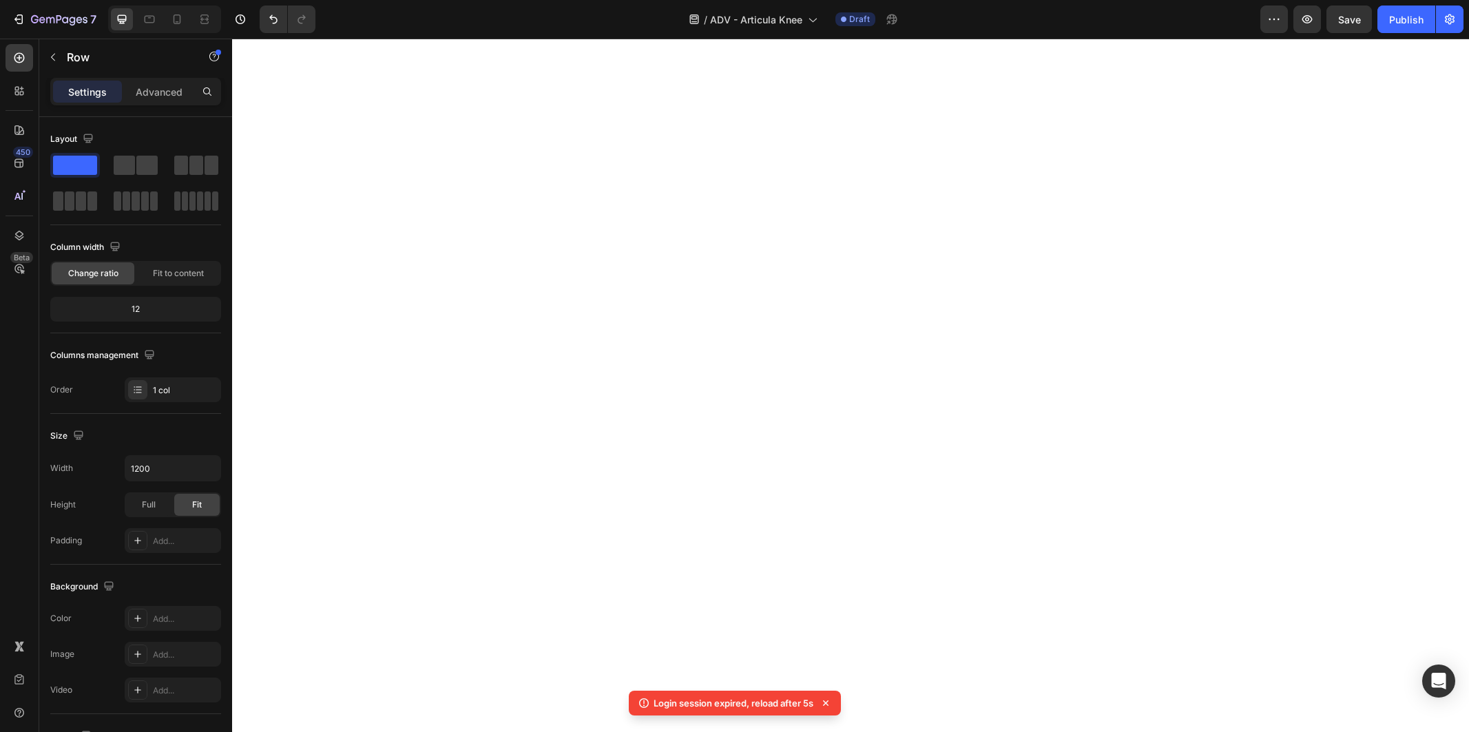 Image resolution: width=1469 pixels, height=732 pixels. Describe the element at coordinates (125, 57) in the screenshot. I see `p: Row` at that location.